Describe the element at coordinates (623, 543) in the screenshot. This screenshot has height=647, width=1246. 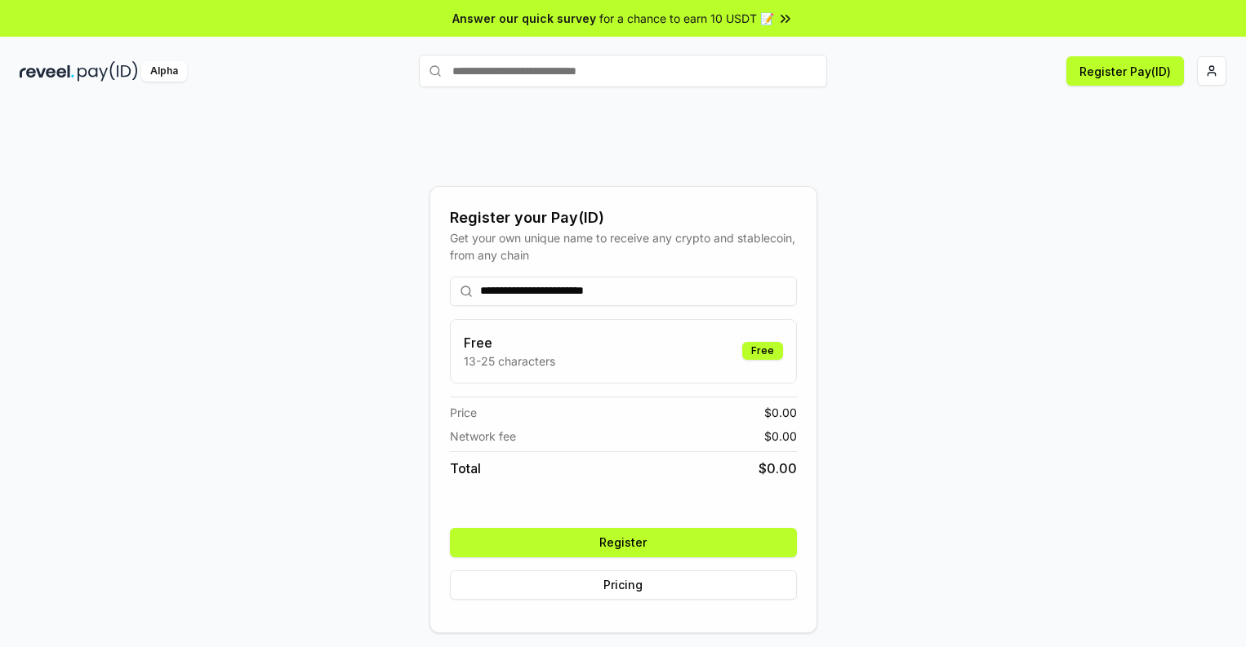
I see `button: Register` at that location.